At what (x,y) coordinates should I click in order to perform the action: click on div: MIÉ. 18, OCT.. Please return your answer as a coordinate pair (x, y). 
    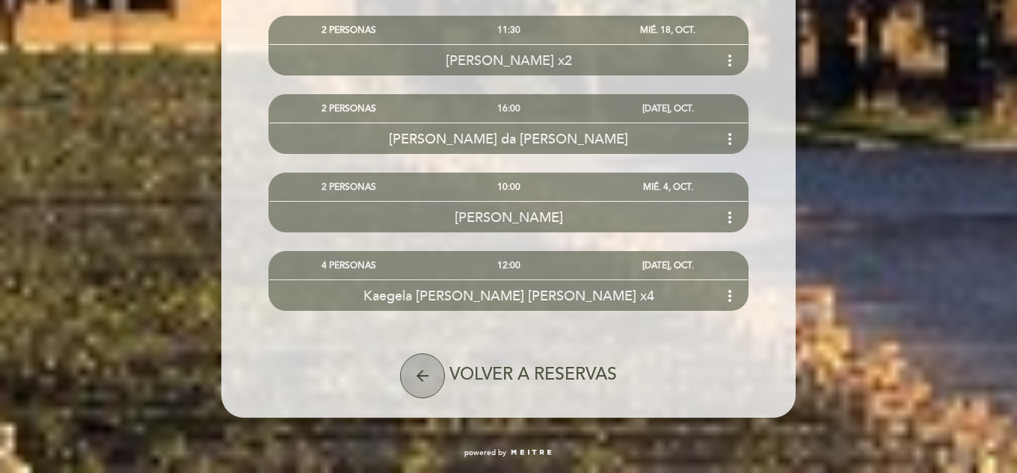
    Looking at the image, I should click on (668, 30).